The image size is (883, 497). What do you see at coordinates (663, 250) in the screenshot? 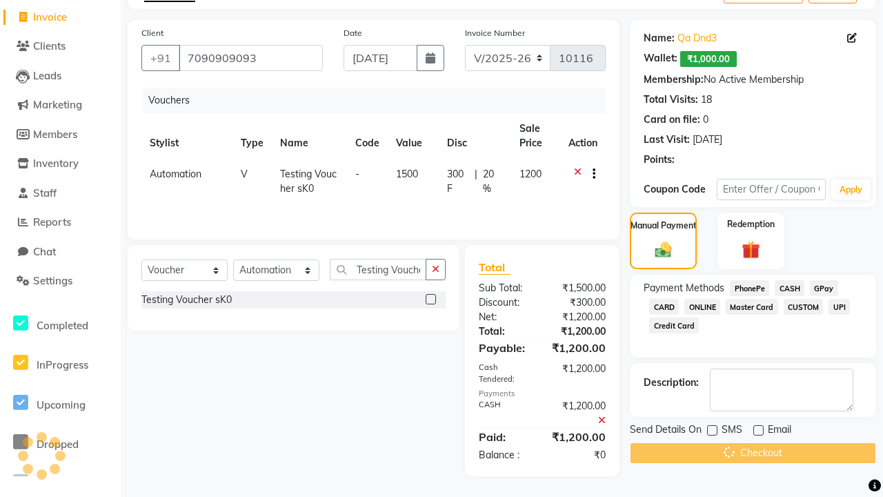
I see `img: _cash.svg` at bounding box center [663, 250].